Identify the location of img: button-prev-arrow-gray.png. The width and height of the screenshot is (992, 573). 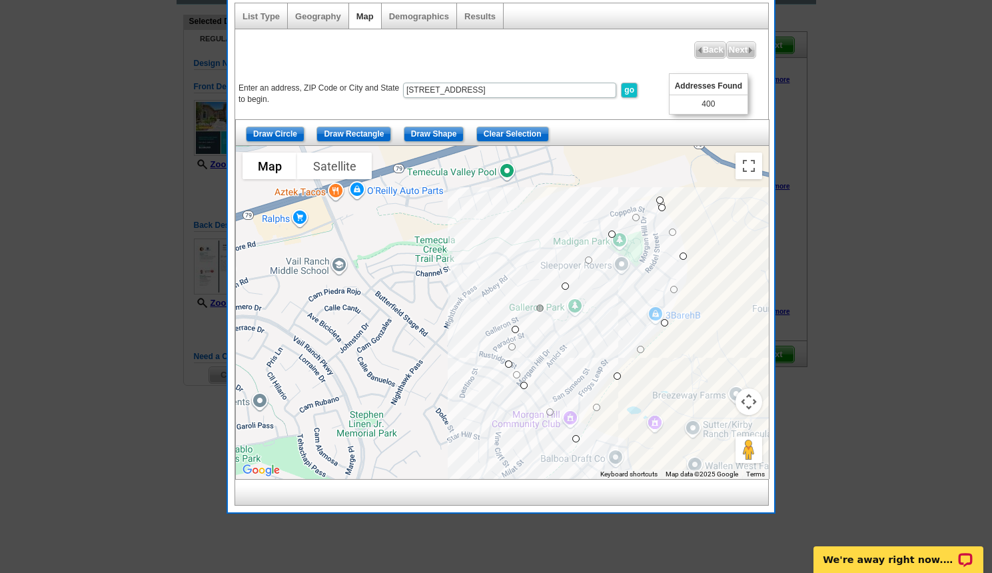
(700, 50).